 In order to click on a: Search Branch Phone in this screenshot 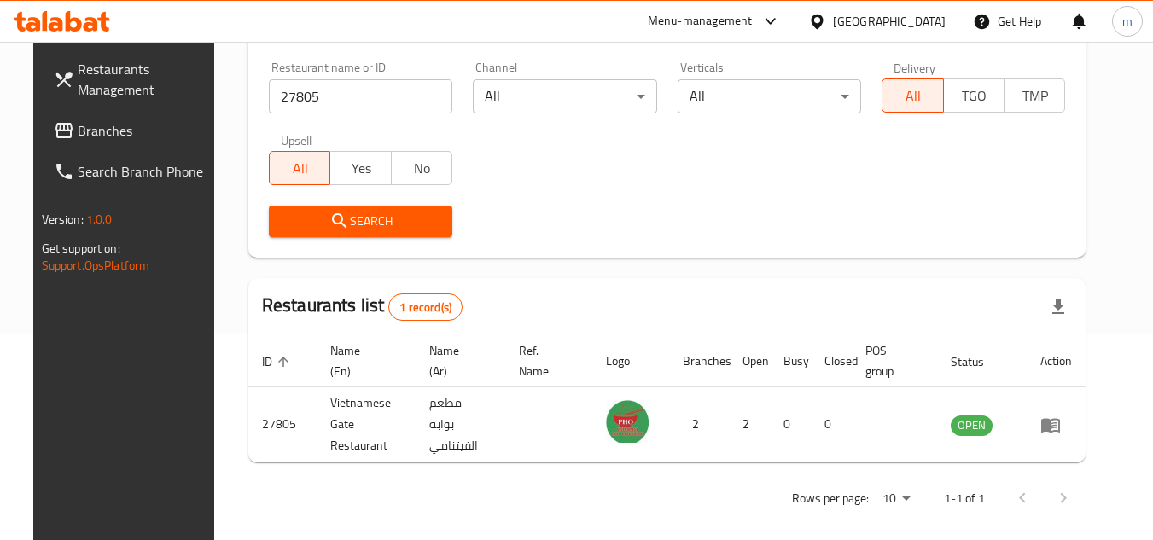, I will do `click(133, 172)`.